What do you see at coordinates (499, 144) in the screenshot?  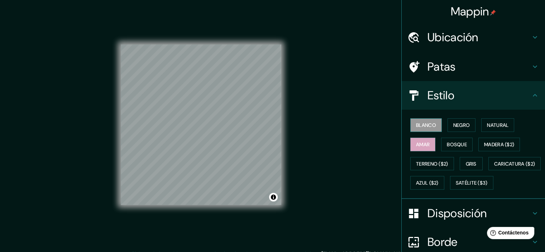 I see `button: Madera ($2)` at bounding box center [499, 144].